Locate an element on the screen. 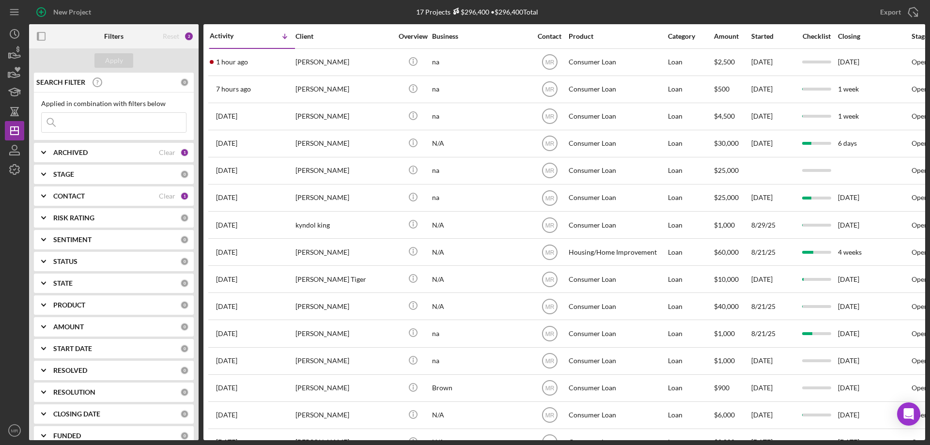  time: 2025-08-19 18:41 is located at coordinates (227, 361).